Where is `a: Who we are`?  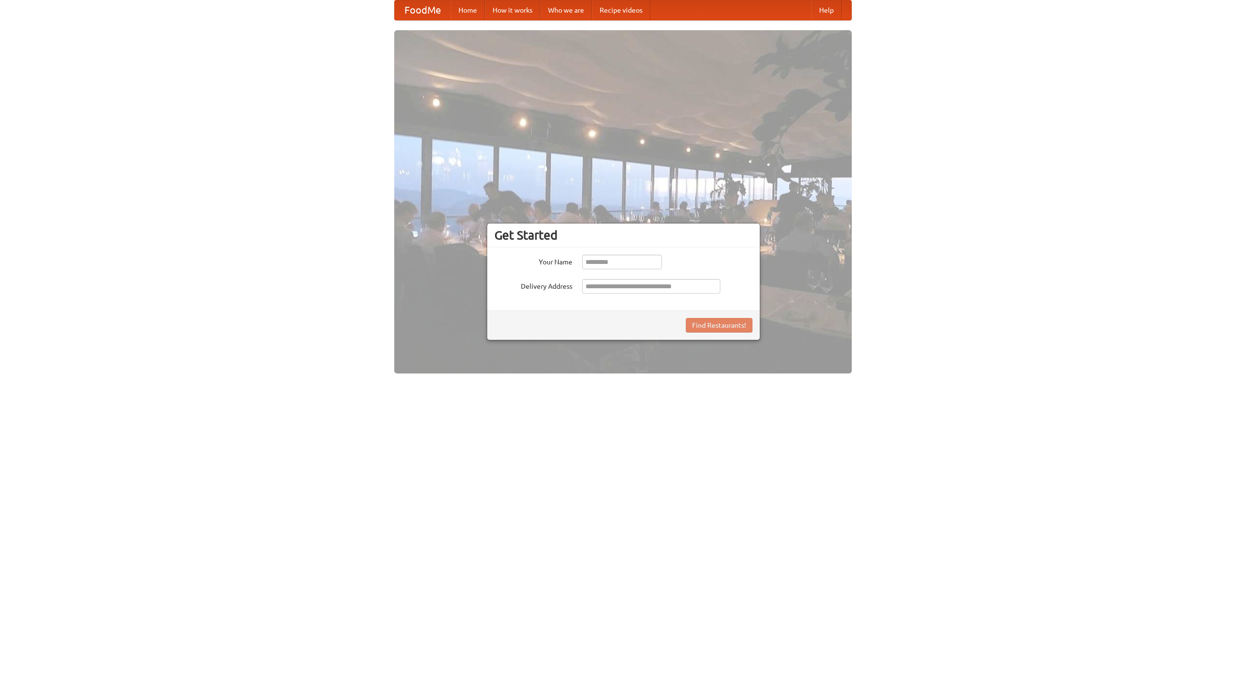 a: Who we are is located at coordinates (566, 10).